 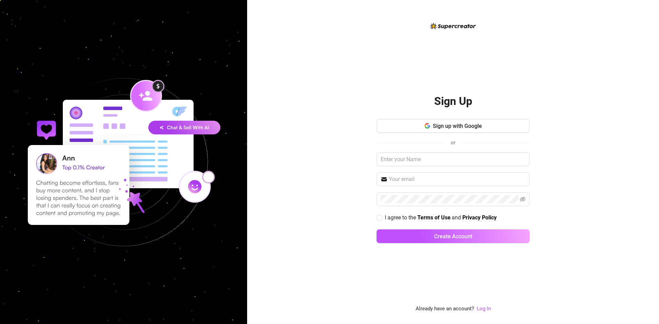 What do you see at coordinates (457, 179) in the screenshot?
I see `input: Your email` at bounding box center [457, 179].